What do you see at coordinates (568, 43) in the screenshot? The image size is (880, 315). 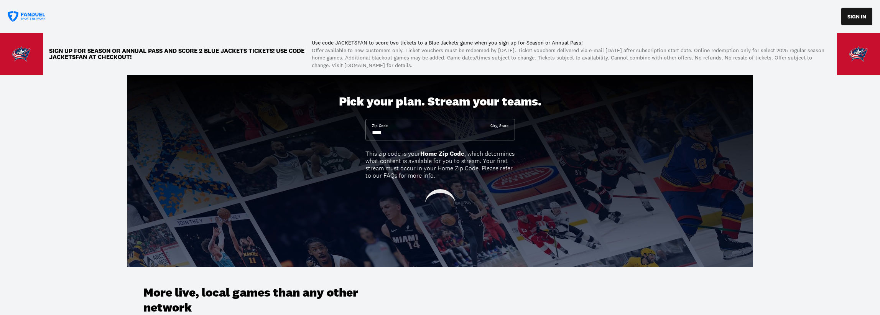 I see `p: Use code JACKETSFAN to score two tickets to a Blue Jackets game when you sign up for Season or An...` at bounding box center [568, 43].